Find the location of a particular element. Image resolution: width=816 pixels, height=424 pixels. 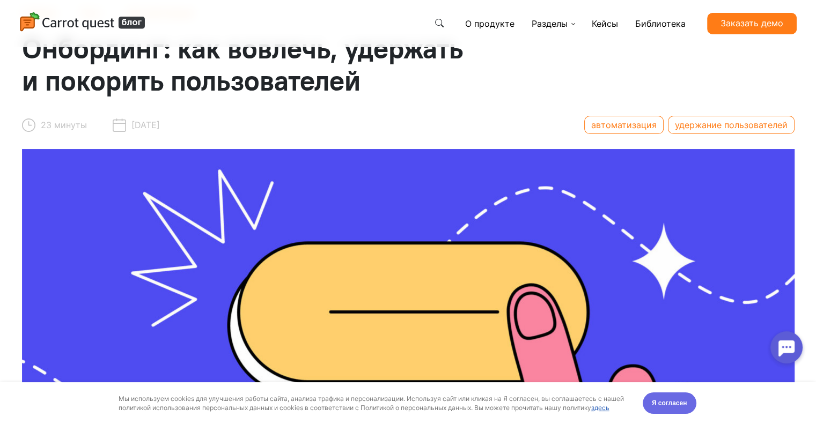

a: Кейсы is located at coordinates (605, 24).